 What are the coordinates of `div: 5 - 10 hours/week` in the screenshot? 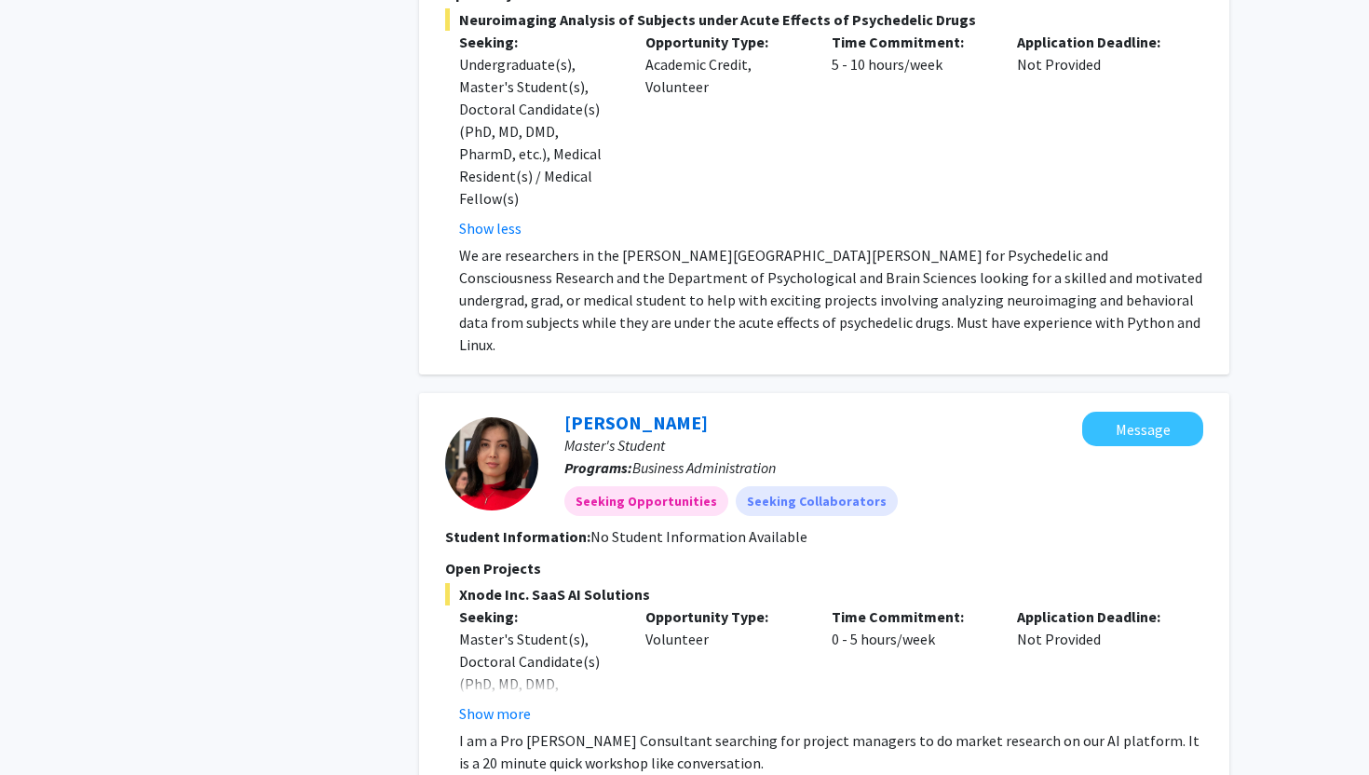 It's located at (911, 135).